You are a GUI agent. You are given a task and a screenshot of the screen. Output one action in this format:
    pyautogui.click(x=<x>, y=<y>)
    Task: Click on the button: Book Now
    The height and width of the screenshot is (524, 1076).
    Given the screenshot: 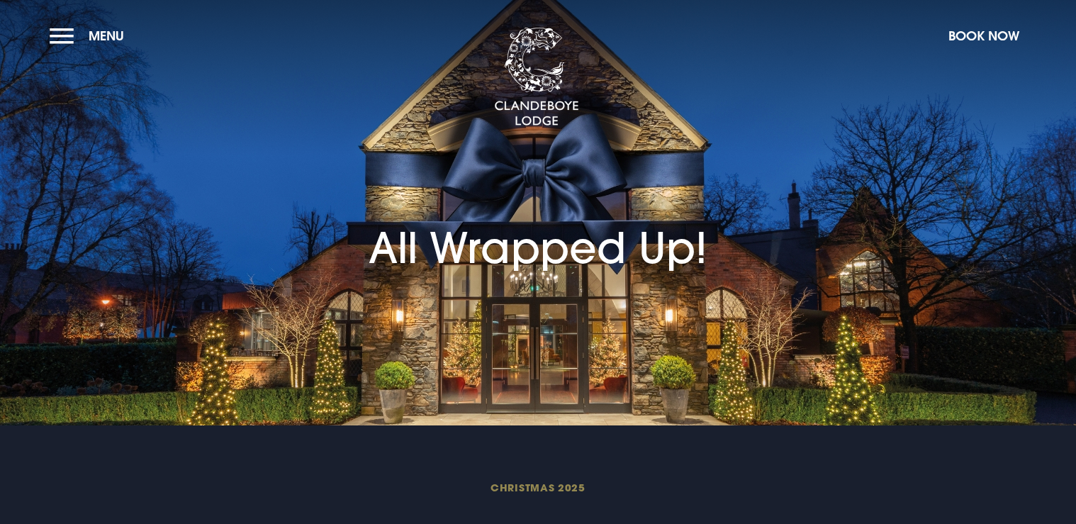 What is the action you would take?
    pyautogui.click(x=984, y=35)
    